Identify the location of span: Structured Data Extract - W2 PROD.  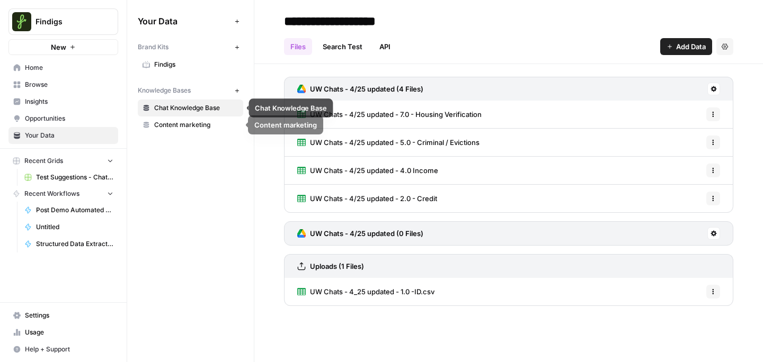
(75, 244).